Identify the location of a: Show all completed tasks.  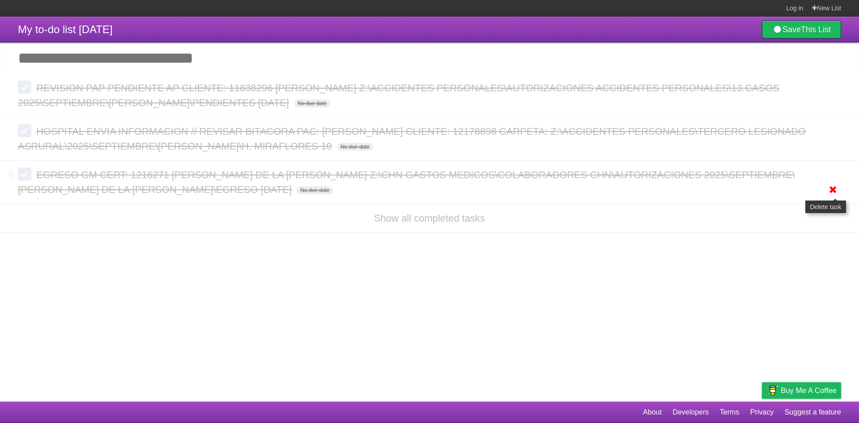
(430, 218).